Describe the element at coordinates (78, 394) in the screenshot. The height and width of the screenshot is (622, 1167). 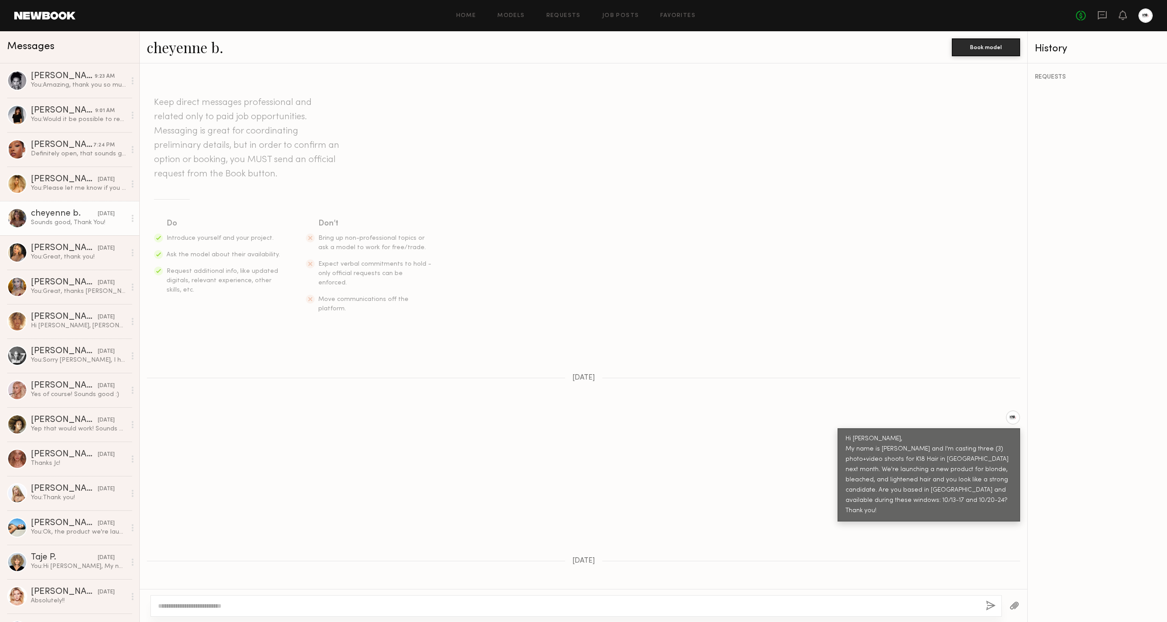
I see `div: Yes of course! Sounds good :)` at that location.